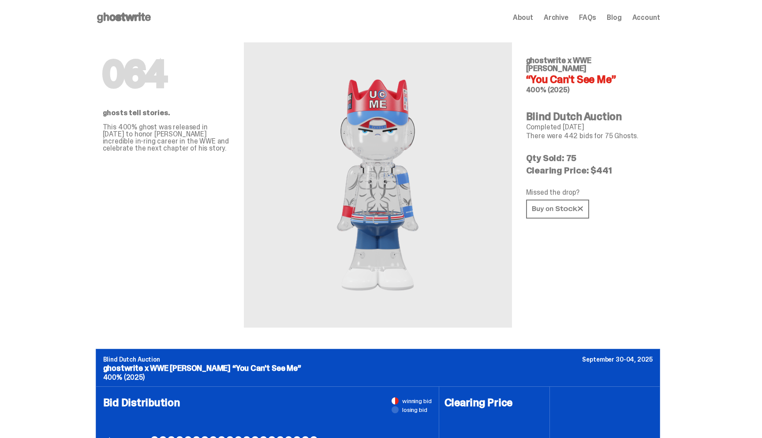 This screenshot has width=762, height=438. Describe the element at coordinates (590, 158) in the screenshot. I see `p: Qty Sold: 75` at that location.